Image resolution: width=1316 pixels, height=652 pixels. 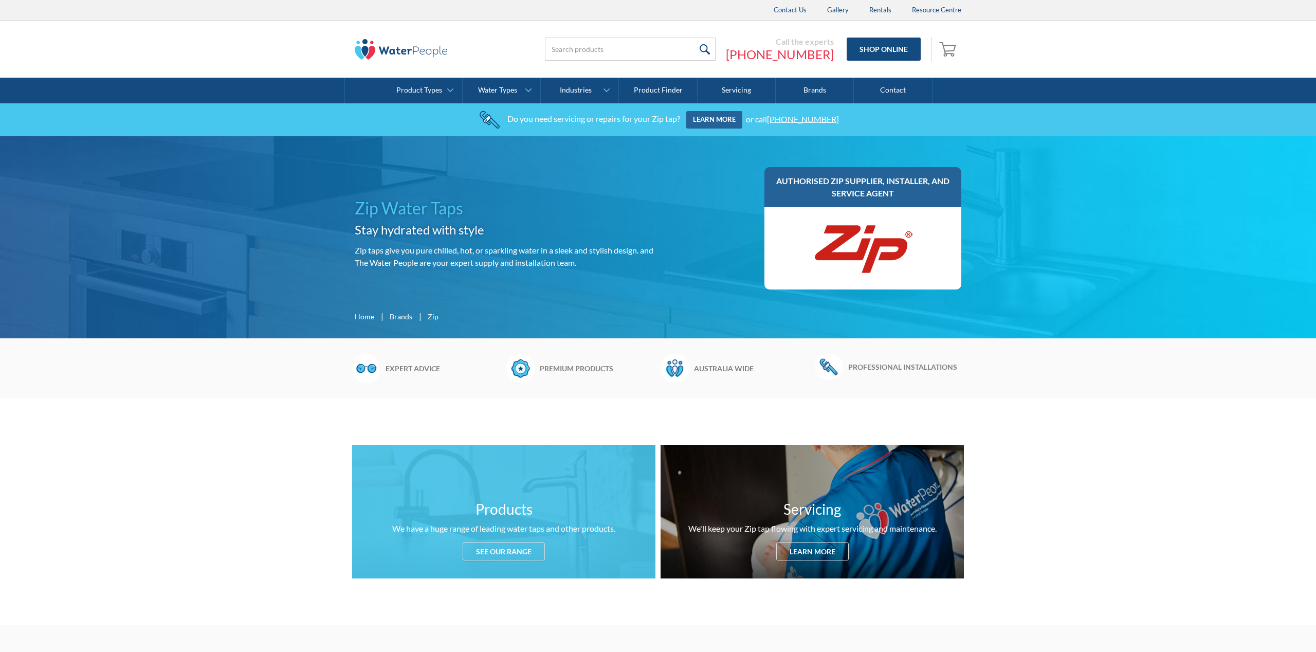 I want to click on a: Open empty cart, so click(x=949, y=49).